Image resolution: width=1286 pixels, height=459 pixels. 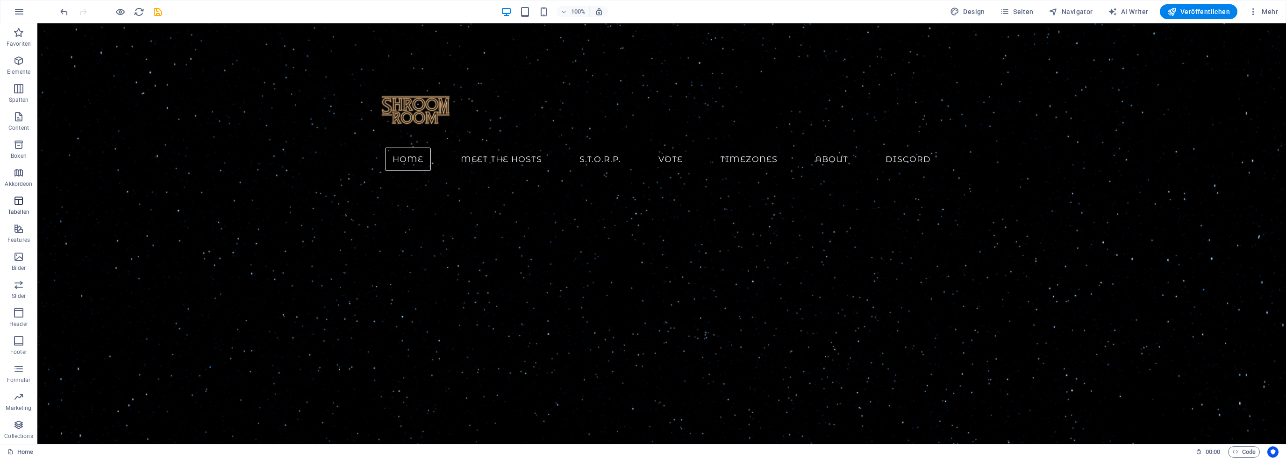 I want to click on button: Veröffentlichen, so click(x=1199, y=12).